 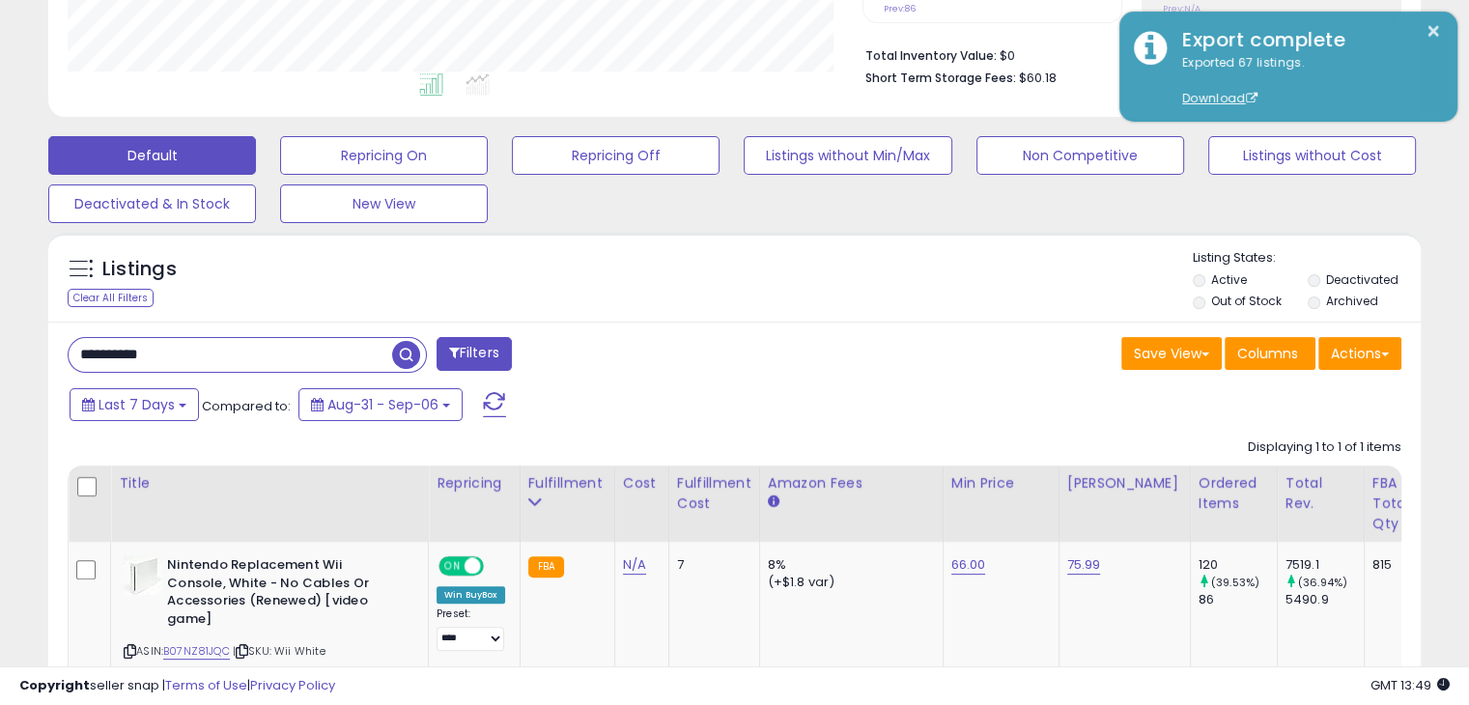 I want to click on label: Archived, so click(x=1351, y=300).